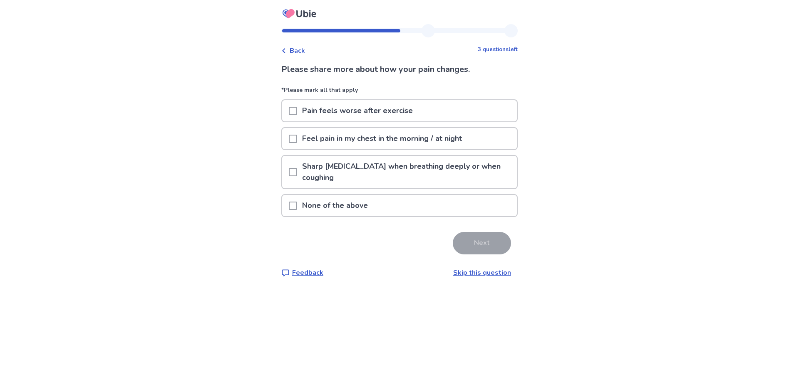 The width and height of the screenshot is (799, 382). Describe the element at coordinates (307, 273) in the screenshot. I see `p: Feedback` at that location.